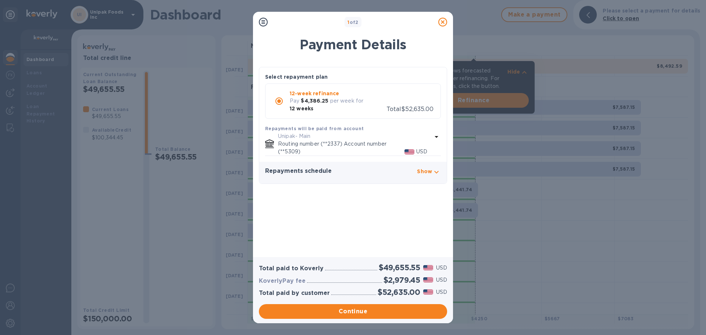  Describe the element at coordinates (428, 172) in the screenshot. I see `button: Show` at that location.